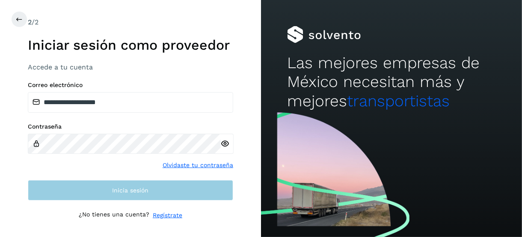 The height and width of the screenshot is (237, 522). I want to click on span: transportistas, so click(399, 101).